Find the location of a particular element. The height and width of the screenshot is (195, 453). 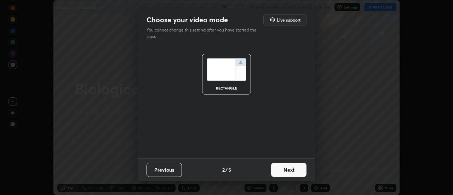

button: Next is located at coordinates (289, 170).